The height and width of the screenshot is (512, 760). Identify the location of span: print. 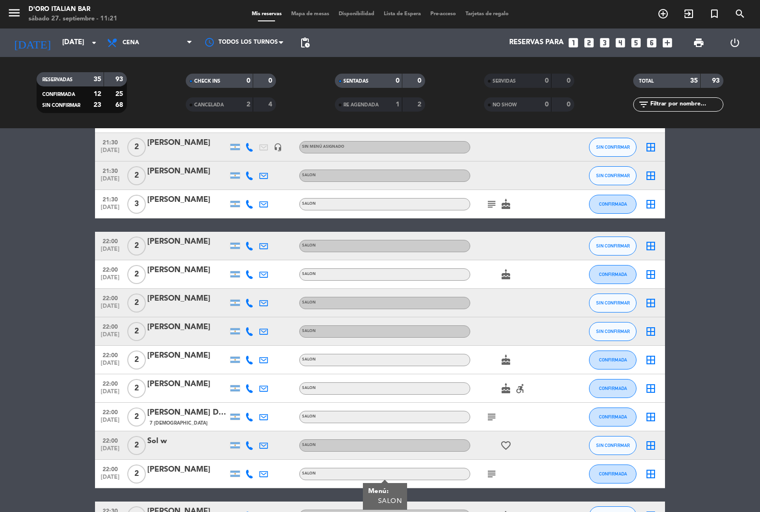
(699, 43).